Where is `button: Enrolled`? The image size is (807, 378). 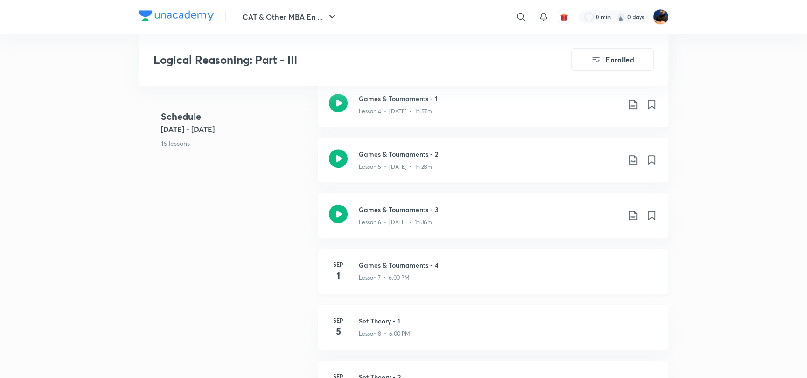
button: Enrolled is located at coordinates (613, 60).